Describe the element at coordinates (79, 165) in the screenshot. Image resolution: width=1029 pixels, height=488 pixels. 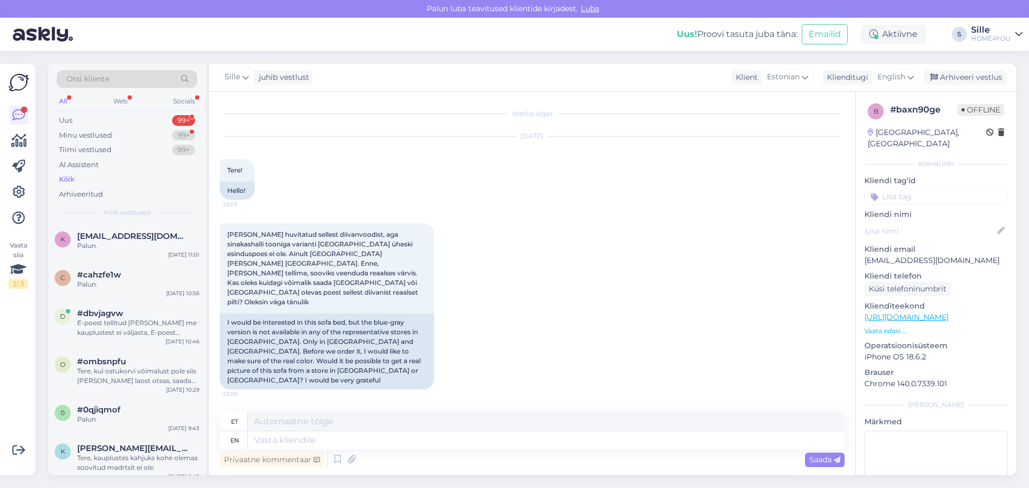
I see `div: AI Assistent` at that location.